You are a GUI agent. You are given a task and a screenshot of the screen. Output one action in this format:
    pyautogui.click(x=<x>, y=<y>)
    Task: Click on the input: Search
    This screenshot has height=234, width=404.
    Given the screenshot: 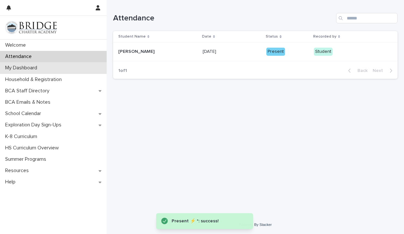 What is the action you would take?
    pyautogui.click(x=367, y=18)
    